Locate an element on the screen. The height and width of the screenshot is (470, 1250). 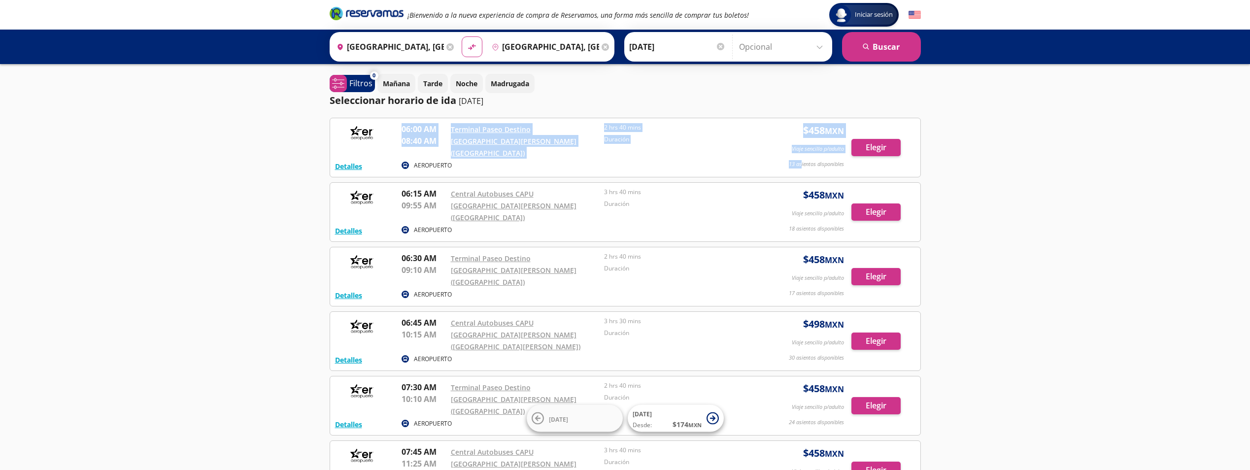
p: Filtros is located at coordinates (361, 83).